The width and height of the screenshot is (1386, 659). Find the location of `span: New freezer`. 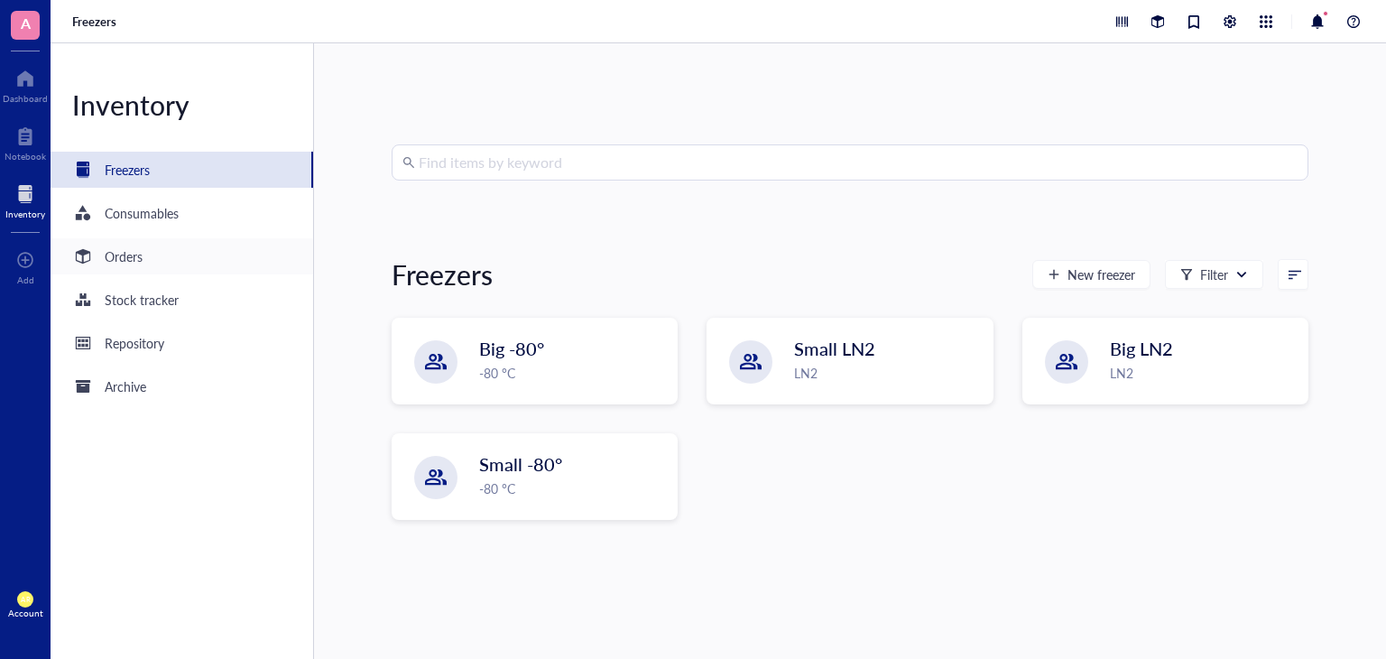

span: New freezer is located at coordinates (1101, 274).